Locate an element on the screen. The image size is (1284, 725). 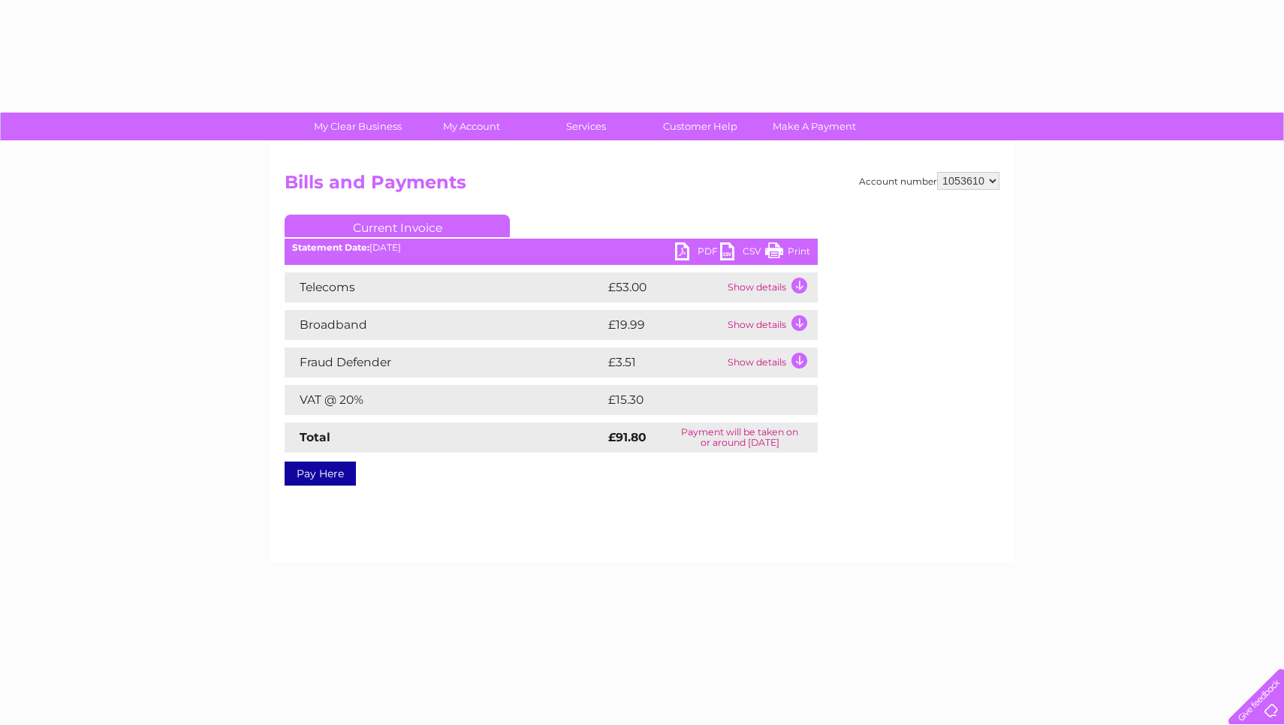
td: VAT @ 20% is located at coordinates (445, 400).